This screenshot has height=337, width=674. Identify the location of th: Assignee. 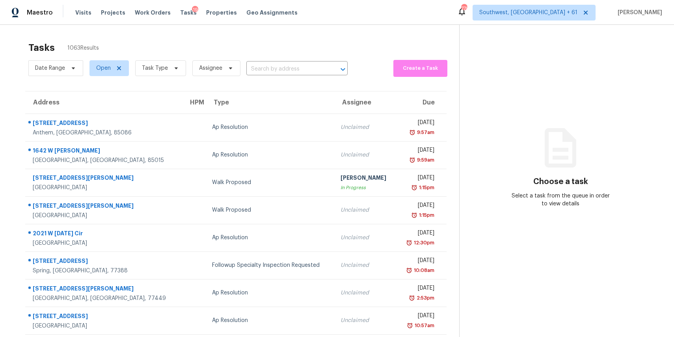
(366, 103).